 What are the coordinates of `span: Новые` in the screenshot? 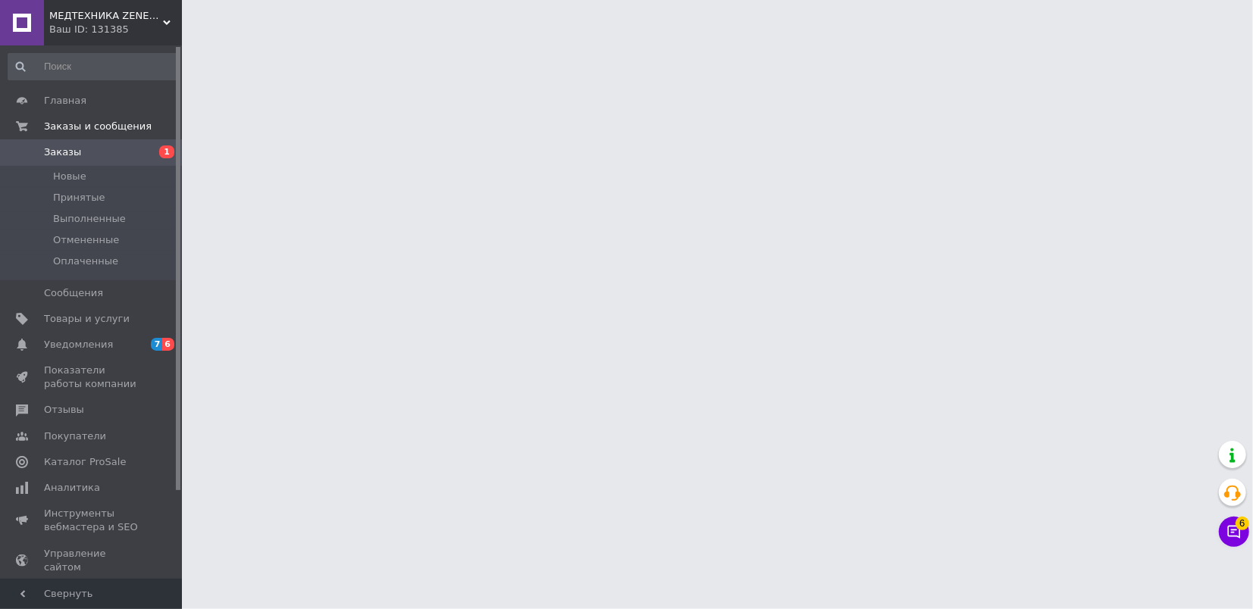 It's located at (70, 177).